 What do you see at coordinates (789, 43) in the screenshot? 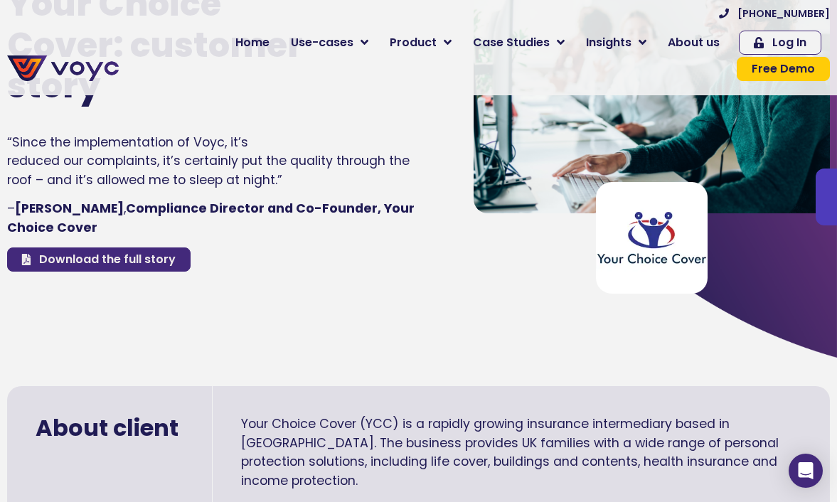
I see `span: Log In` at bounding box center [789, 43].